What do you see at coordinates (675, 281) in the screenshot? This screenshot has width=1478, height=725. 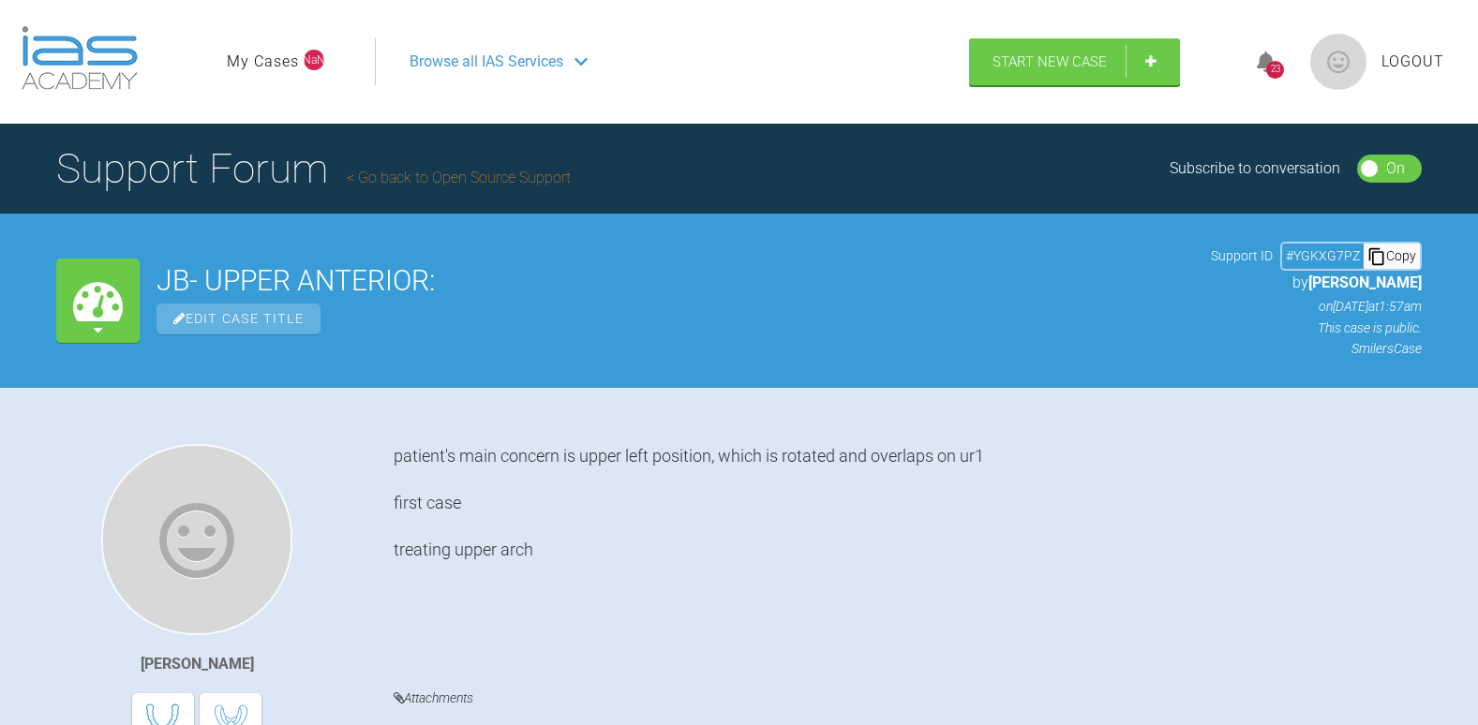 I see `h2: JB- UPPER ANTERIOR:` at bounding box center [675, 281].